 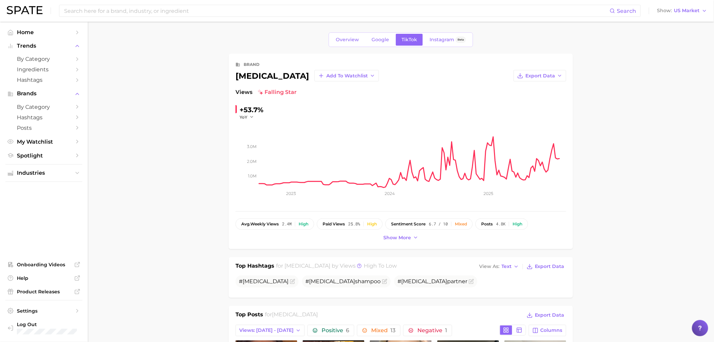 What do you see at coordinates (446, 330) in the screenshot?
I see `span: 1` at bounding box center [446, 330].